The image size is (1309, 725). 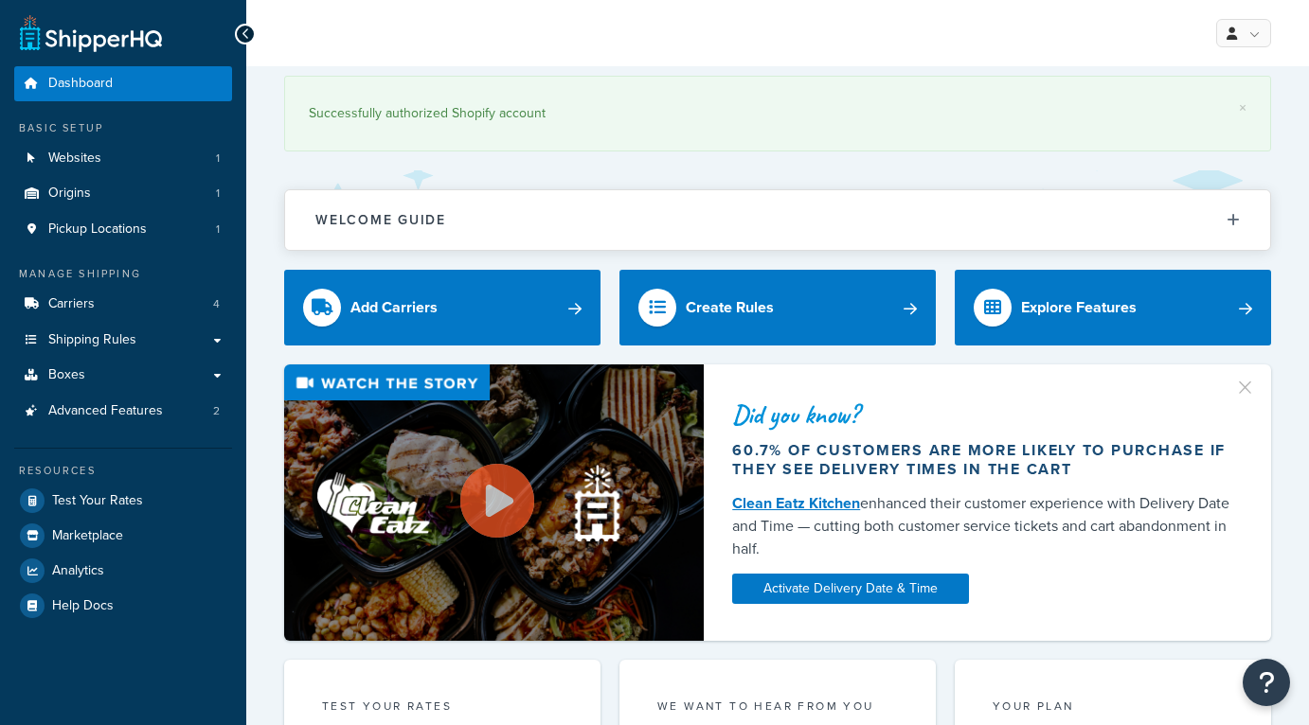 I want to click on span: Carriers, so click(x=71, y=304).